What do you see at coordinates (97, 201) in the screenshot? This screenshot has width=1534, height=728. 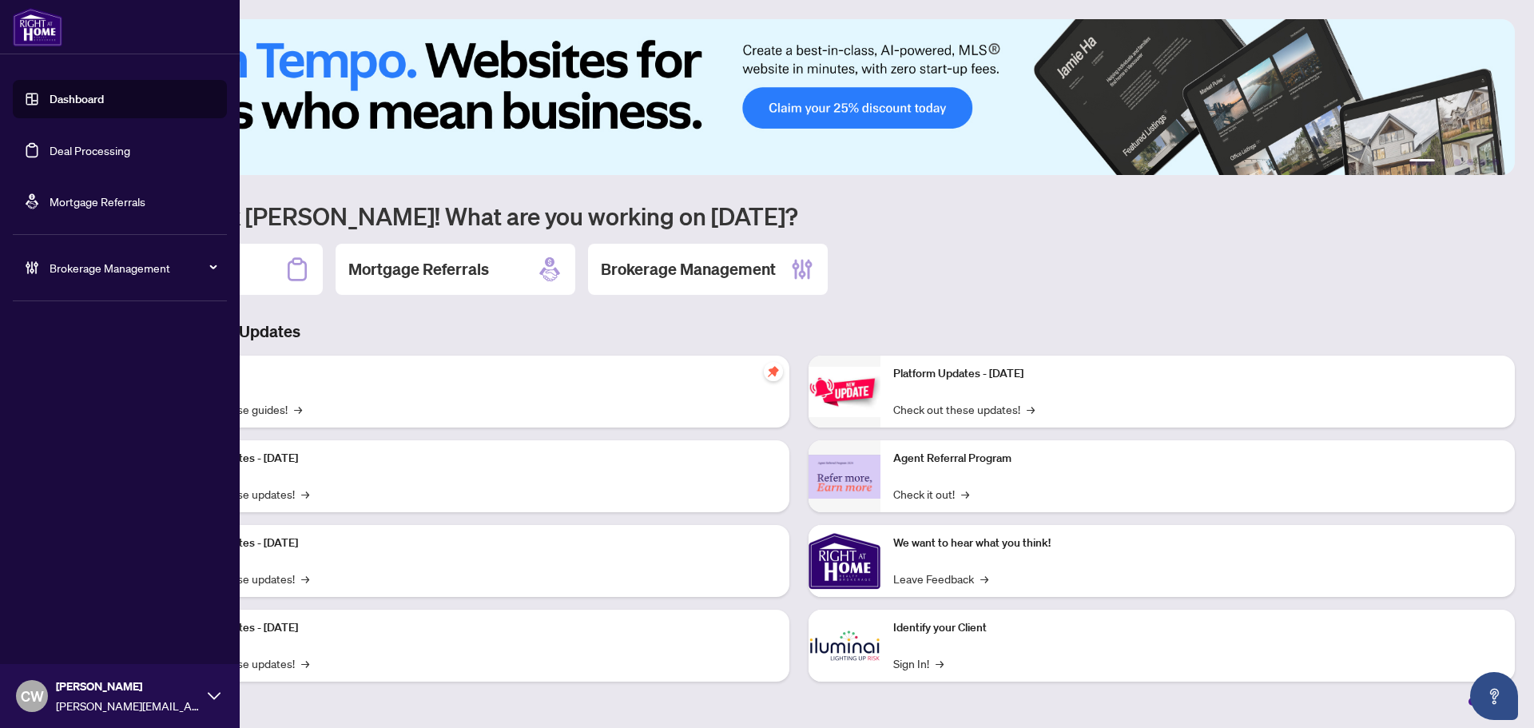 I see `a: Mortgage Referrals` at bounding box center [97, 201].